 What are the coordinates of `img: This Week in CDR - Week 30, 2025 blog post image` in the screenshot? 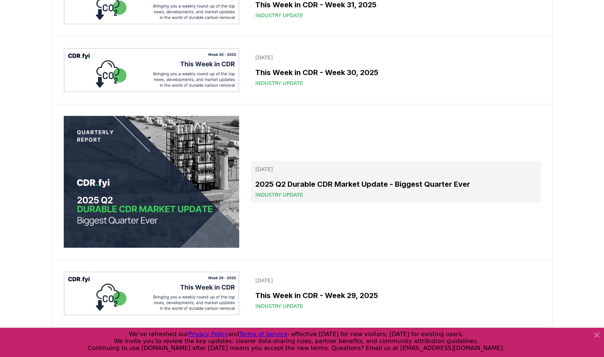 It's located at (152, 70).